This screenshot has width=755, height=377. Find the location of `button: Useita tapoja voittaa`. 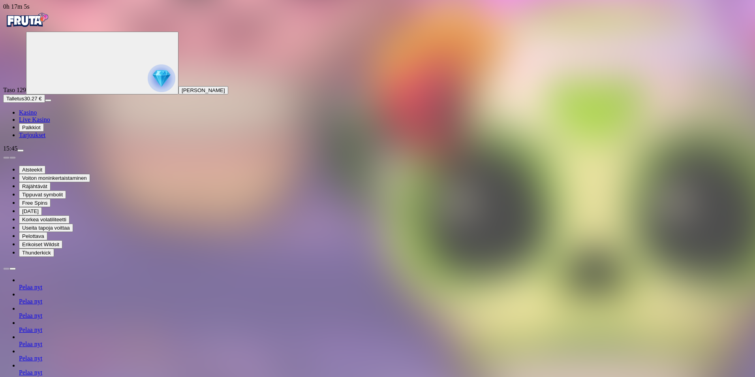

button: Useita tapoja voittaa is located at coordinates (46, 227).